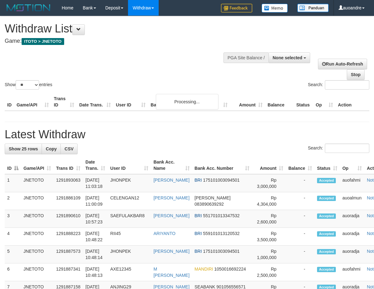 The height and width of the screenshot is (289, 374). I want to click on label: Show entries, so click(28, 85).